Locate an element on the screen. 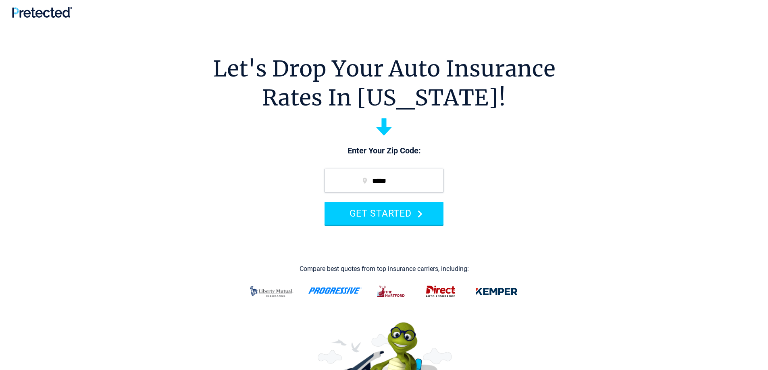 The height and width of the screenshot is (370, 768). img: direct is located at coordinates (441, 292).